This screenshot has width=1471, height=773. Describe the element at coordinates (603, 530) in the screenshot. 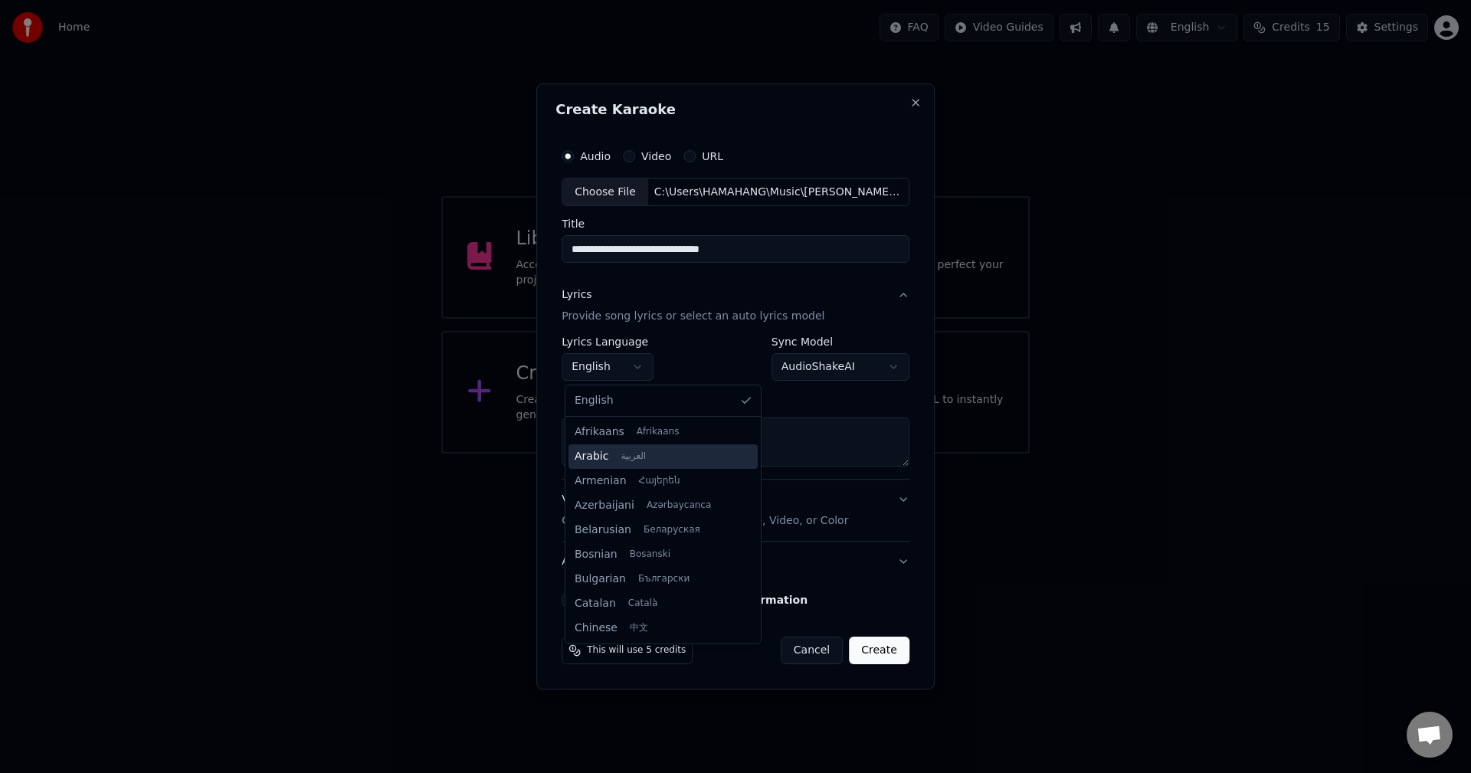

I see `span: Belarusian` at that location.